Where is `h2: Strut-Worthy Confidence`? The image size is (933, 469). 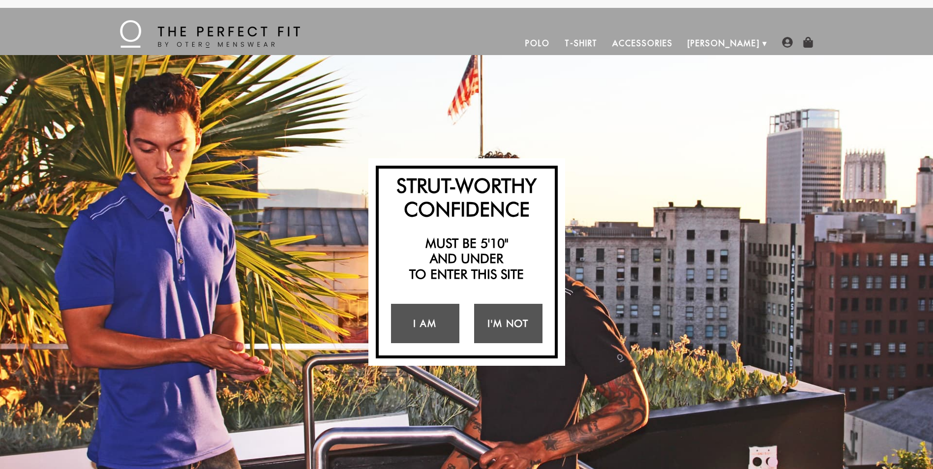
h2: Strut-Worthy Confidence is located at coordinates (467, 197).